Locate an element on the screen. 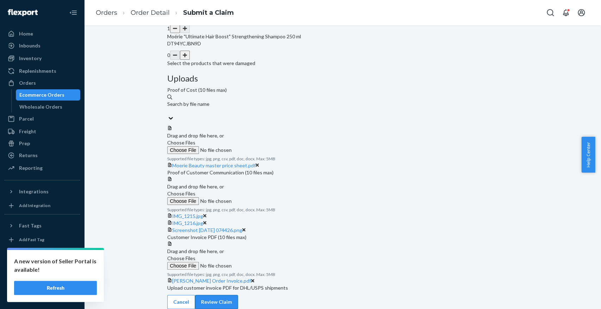 Image resolution: width=601 pixels, height=309 pixels. a: Ecommerce Orders is located at coordinates (48, 95).